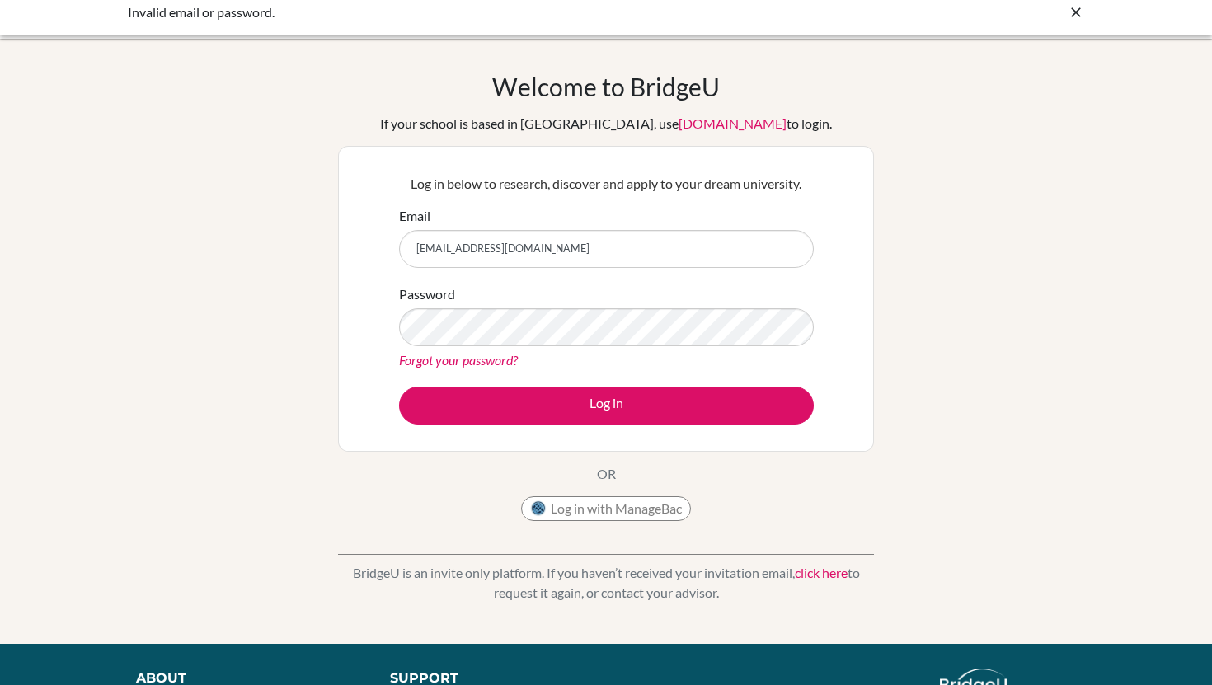  What do you see at coordinates (427, 294) in the screenshot?
I see `label: Password` at bounding box center [427, 294].